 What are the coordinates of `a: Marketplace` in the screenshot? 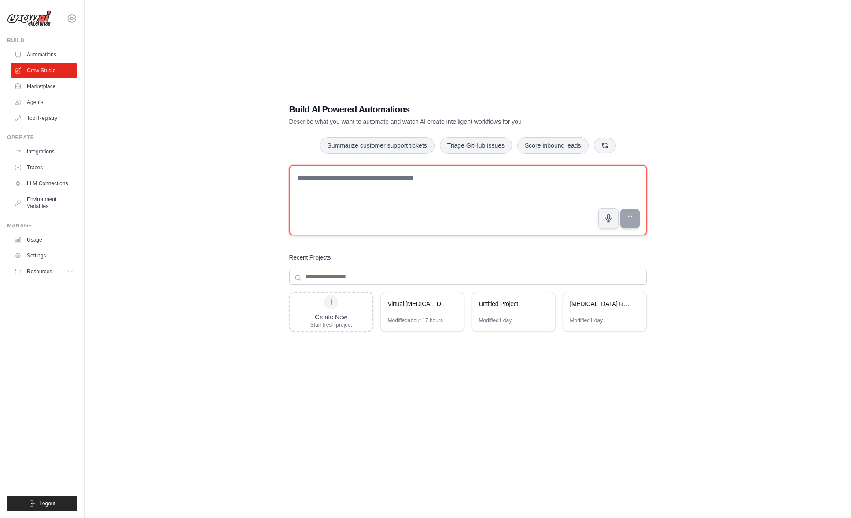 It's located at (44, 86).